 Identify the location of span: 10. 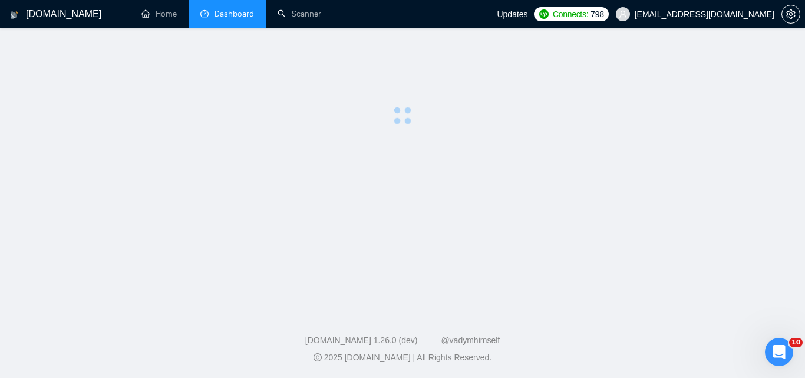
(796, 342).